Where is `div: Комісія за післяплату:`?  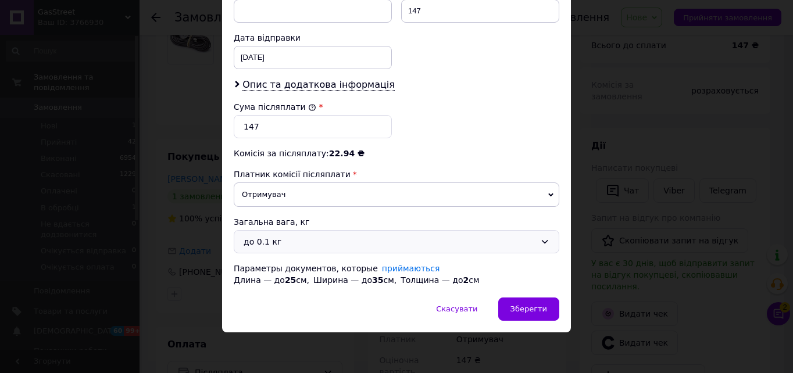 div: Комісія за післяплату: is located at coordinates (396, 153).